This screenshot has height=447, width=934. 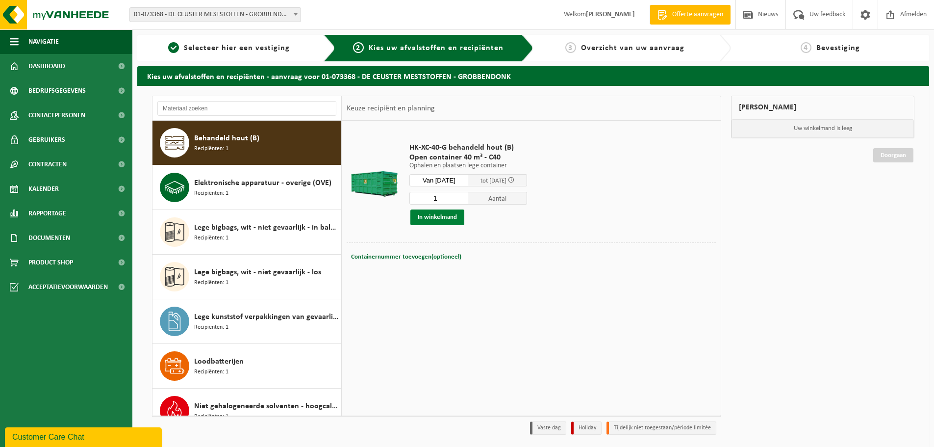 I want to click on button: Lege kunststof verpakkingen van gevaarlijke stoffen Recipiënten: 1, so click(x=247, y=321).